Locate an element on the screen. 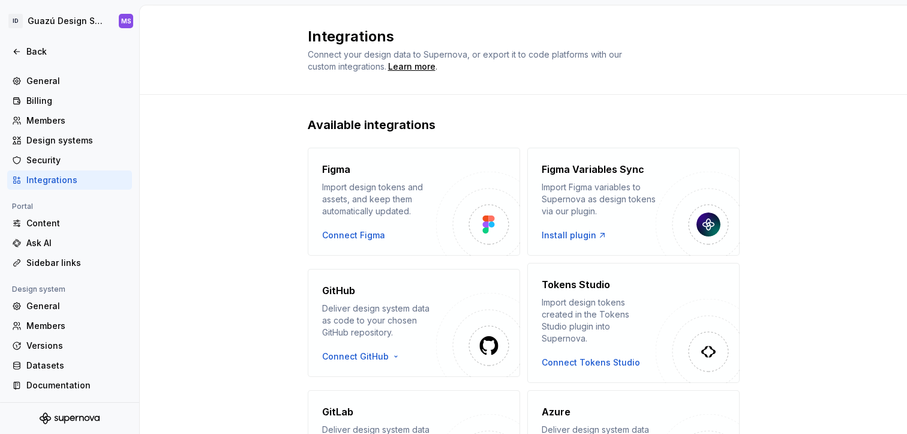 The height and width of the screenshot is (434, 907). button: GitHubDeliver design system data as code to your chosen GitHub repository.Connect GitHub is located at coordinates (414, 323).